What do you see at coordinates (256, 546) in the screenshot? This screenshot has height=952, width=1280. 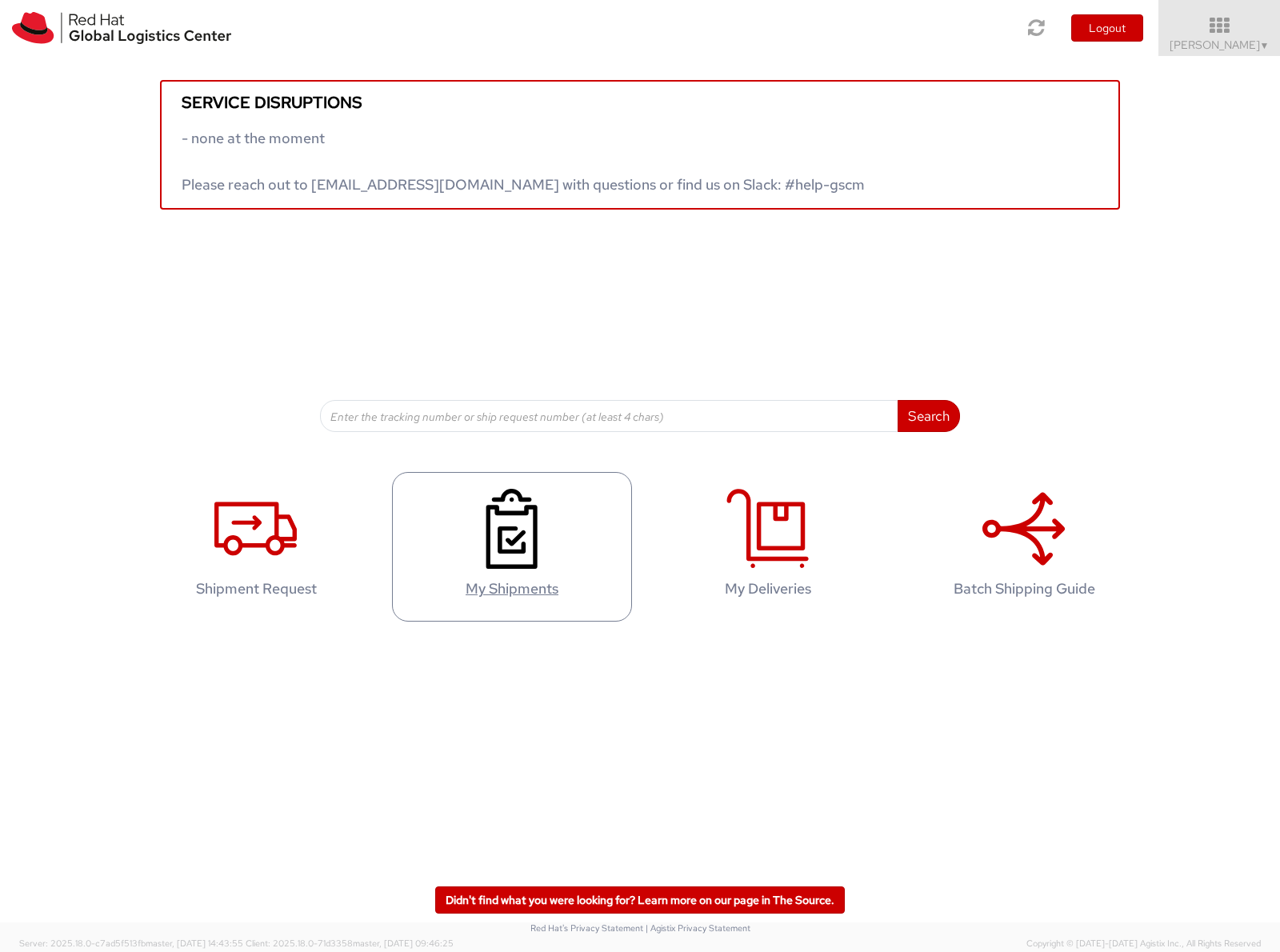 I see `a: Shipment Request` at bounding box center [256, 546].